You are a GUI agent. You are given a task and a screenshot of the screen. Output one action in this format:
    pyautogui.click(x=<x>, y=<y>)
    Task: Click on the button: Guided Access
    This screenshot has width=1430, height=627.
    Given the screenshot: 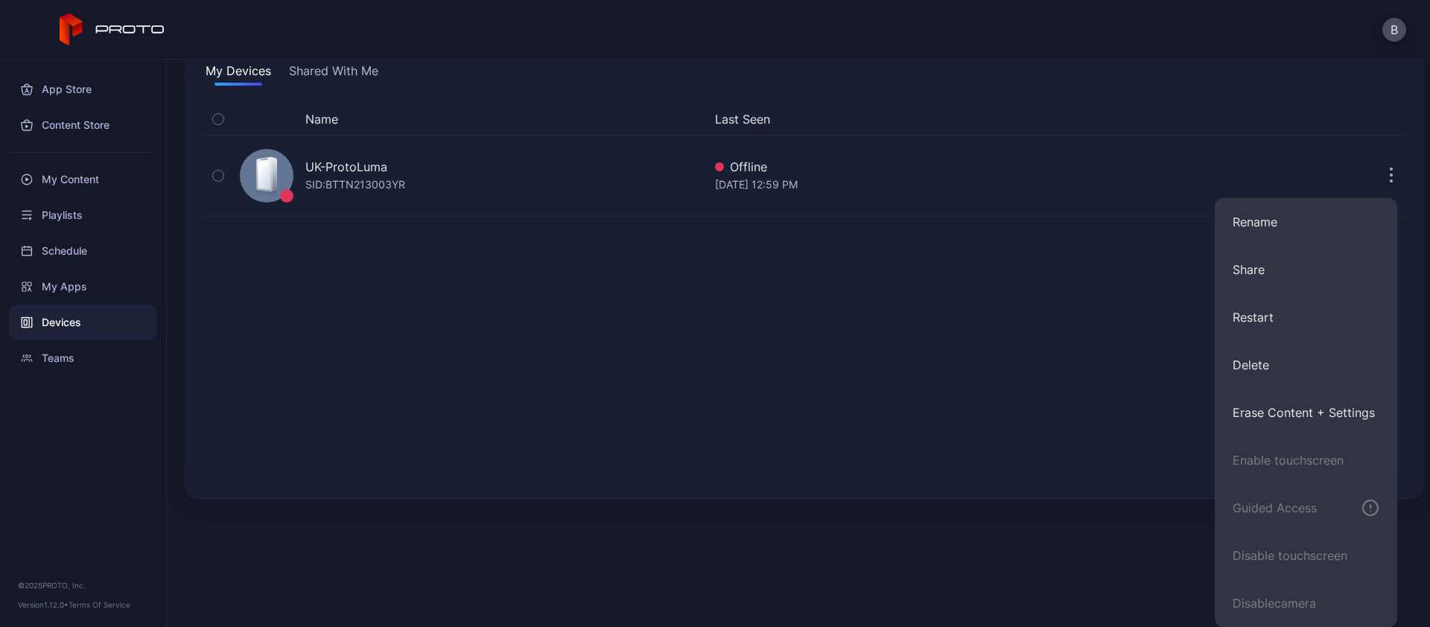 What is the action you would take?
    pyautogui.click(x=1305, y=508)
    